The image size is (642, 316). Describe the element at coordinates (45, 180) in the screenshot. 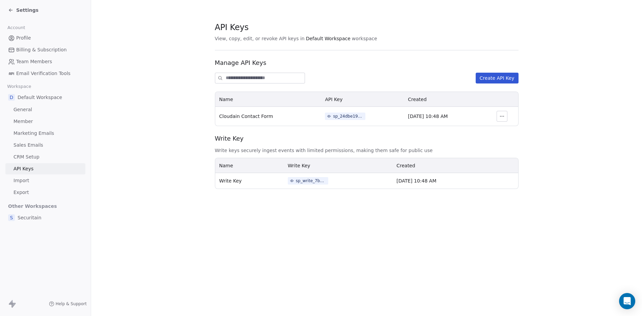

I see `a: Import` at that location.